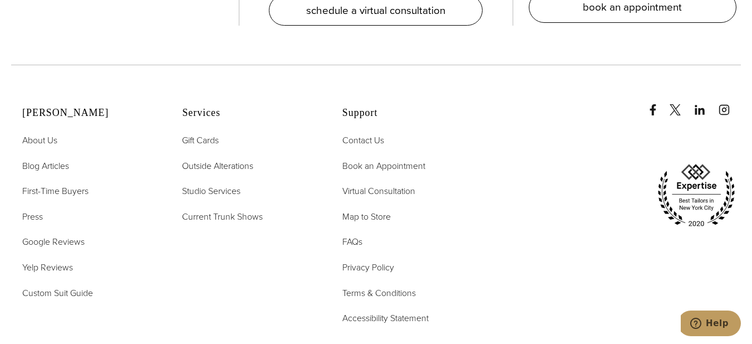 The width and height of the screenshot is (752, 344). What do you see at coordinates (200, 140) in the screenshot?
I see `span: Gift Cards` at bounding box center [200, 140].